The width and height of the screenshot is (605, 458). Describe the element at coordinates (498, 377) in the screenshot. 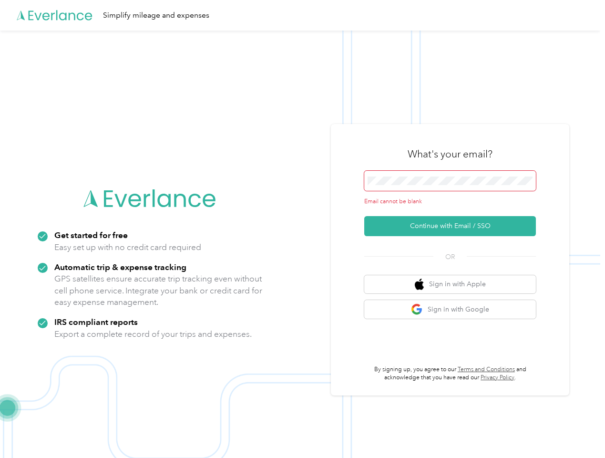

I see `a: Privacy Policy` at that location.